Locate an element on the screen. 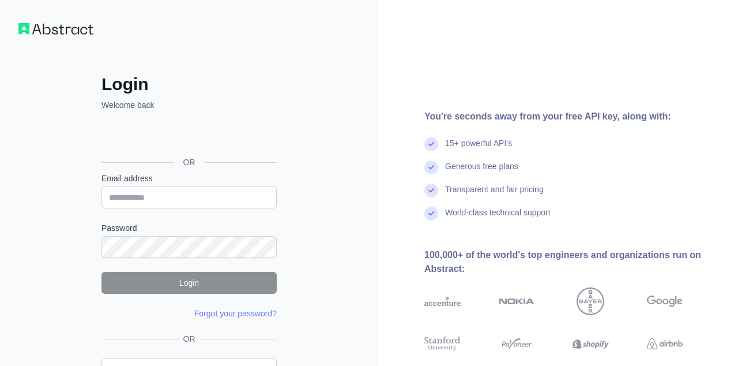 The height and width of the screenshot is (366, 738). div: Kirjaudu Google-tilillä. Avautuu uudelle välilehdelle is located at coordinates (188, 136).